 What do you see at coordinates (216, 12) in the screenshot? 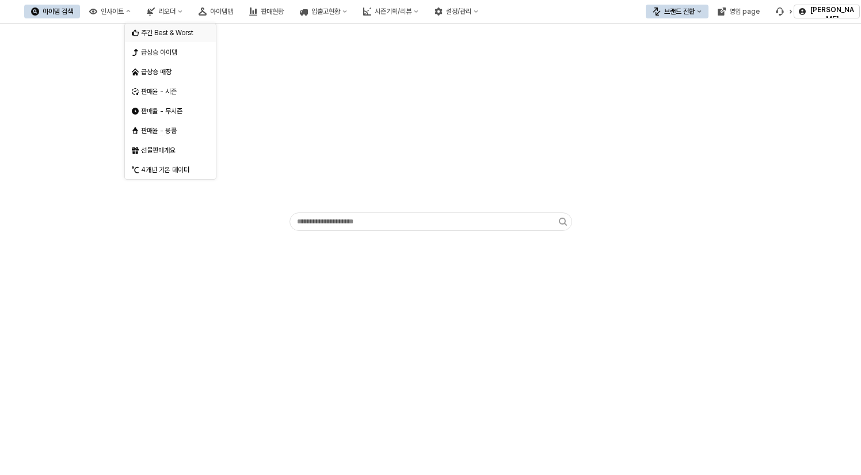
I see `button: 아이템맵` at bounding box center [216, 12].